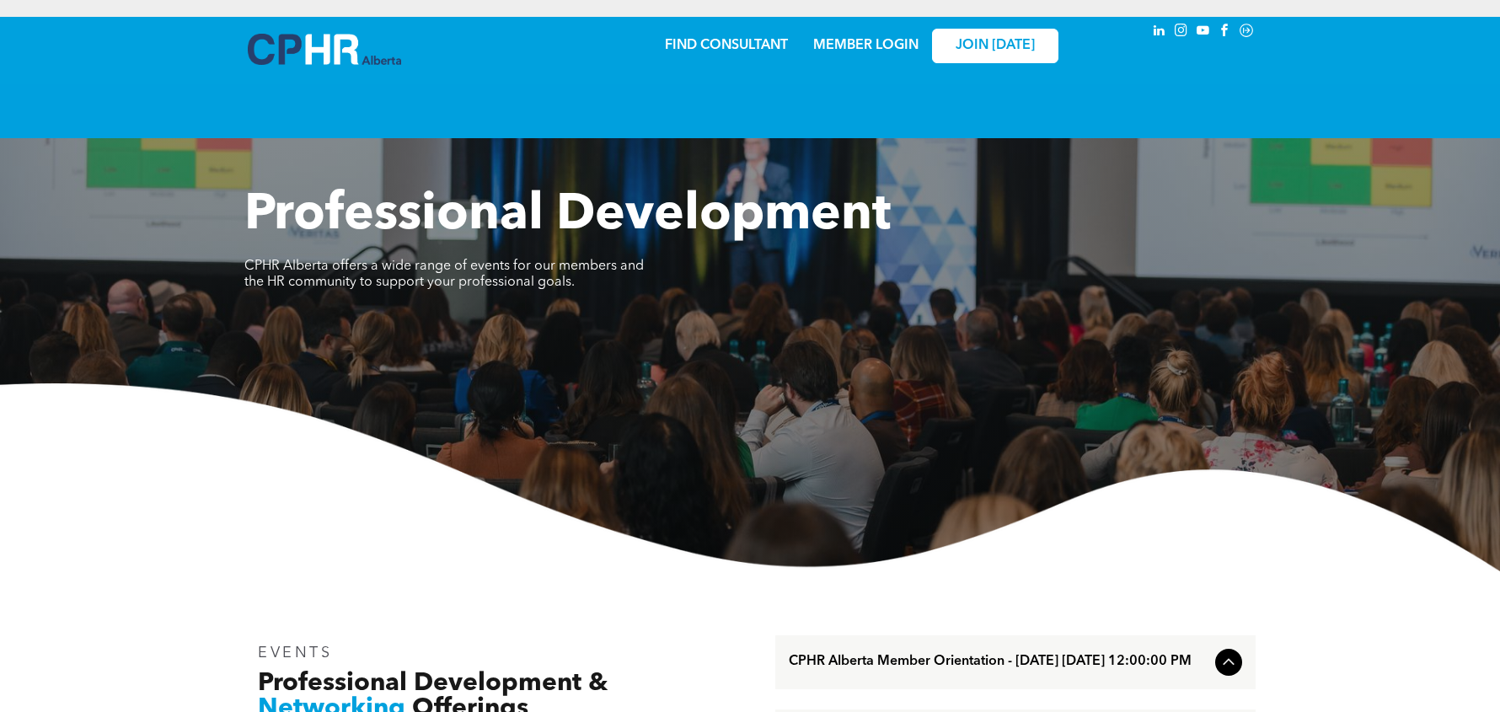  What do you see at coordinates (727, 46) in the screenshot?
I see `a: FIND CONSULTANT` at bounding box center [727, 46].